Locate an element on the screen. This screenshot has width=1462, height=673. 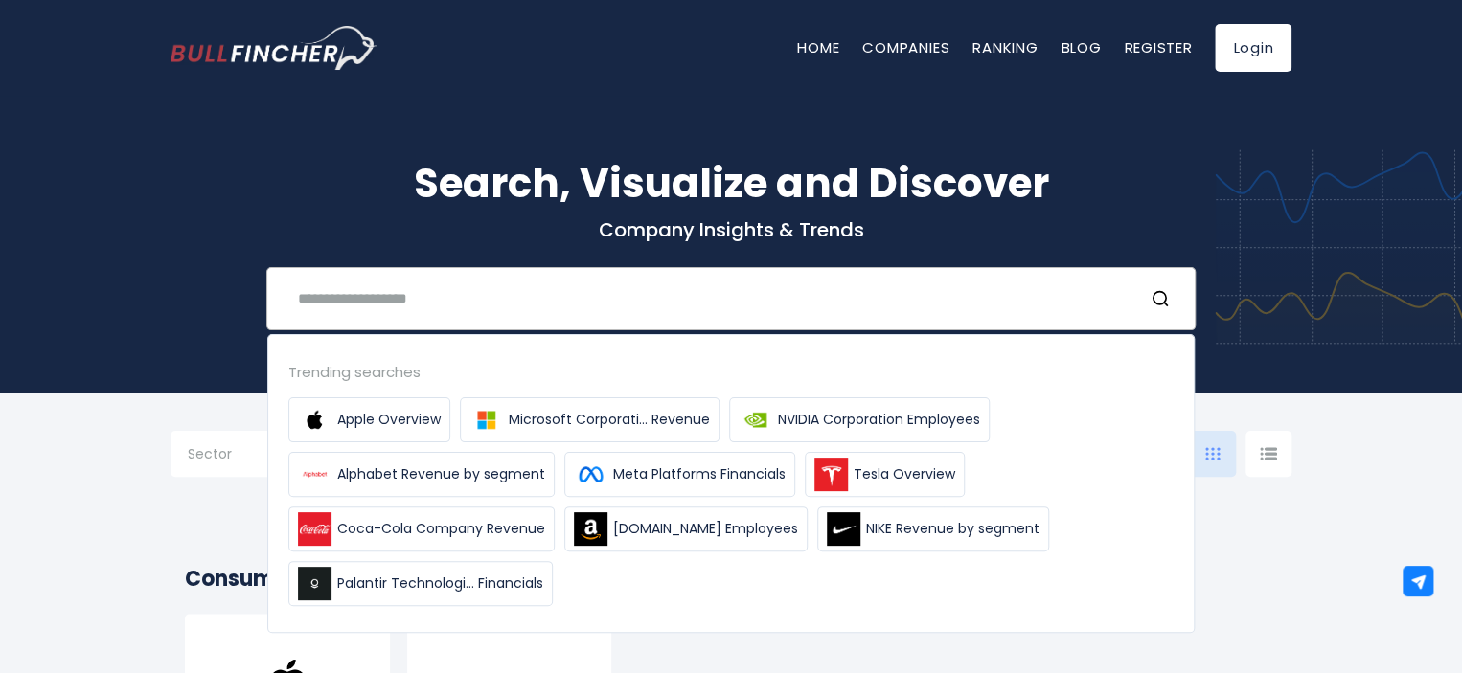
h1: Search, Visualize and Discover is located at coordinates (731, 183).